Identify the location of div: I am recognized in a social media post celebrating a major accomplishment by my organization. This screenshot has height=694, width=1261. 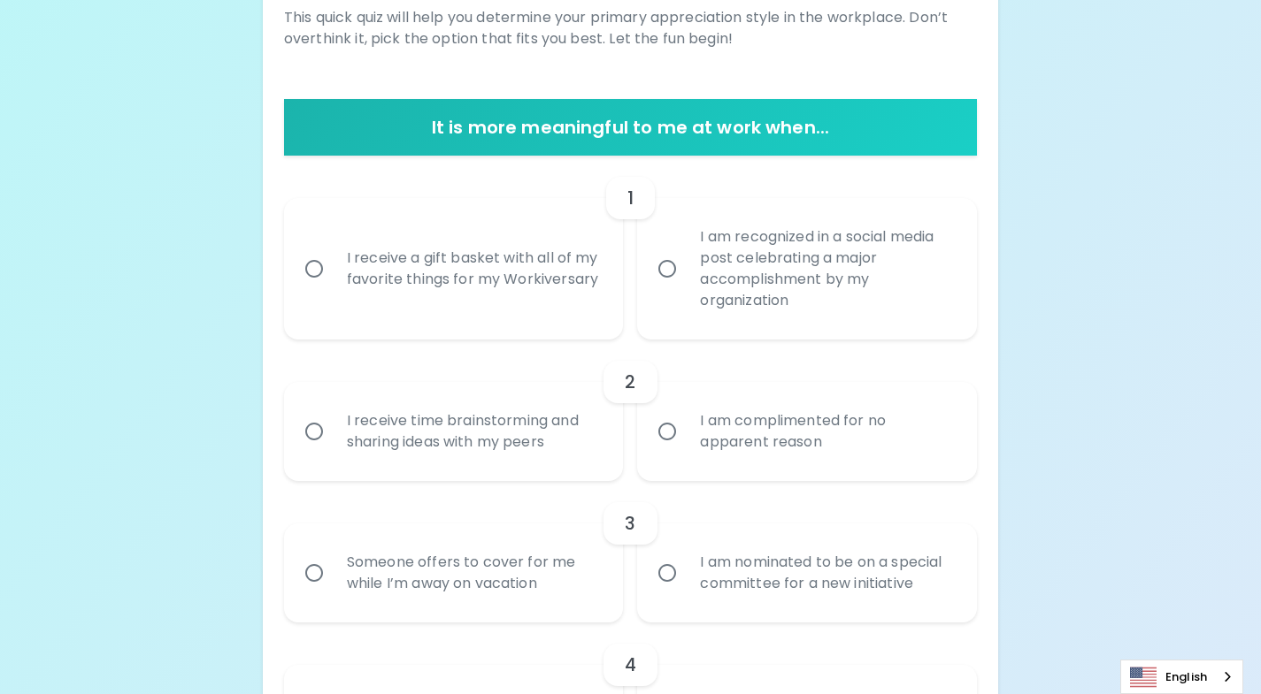
(826, 269).